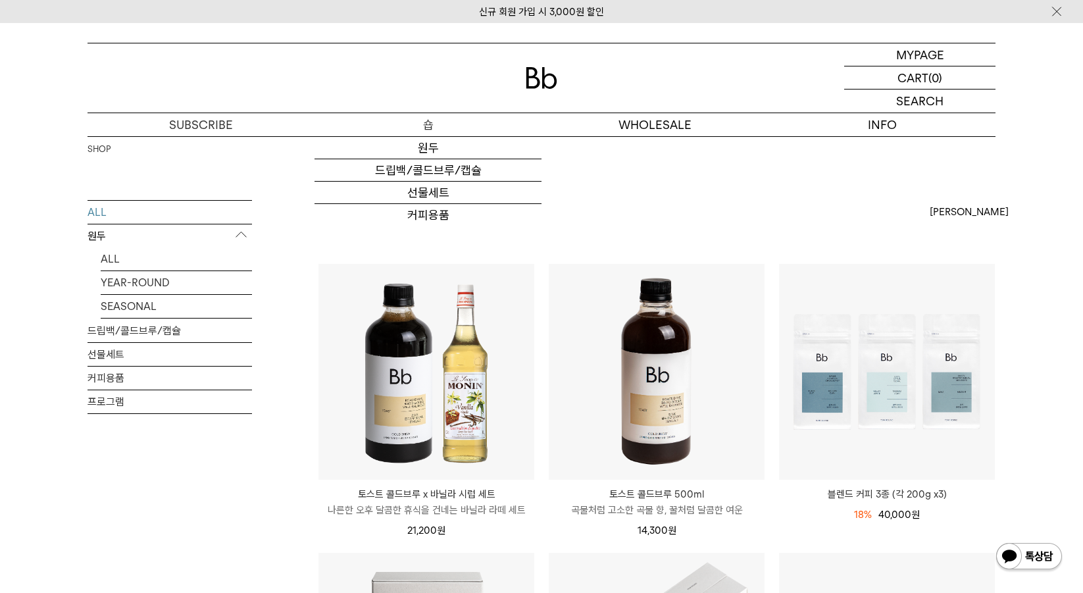 Image resolution: width=1083 pixels, height=593 pixels. Describe the element at coordinates (920, 55) in the screenshot. I see `p: MYPAGE` at that location.